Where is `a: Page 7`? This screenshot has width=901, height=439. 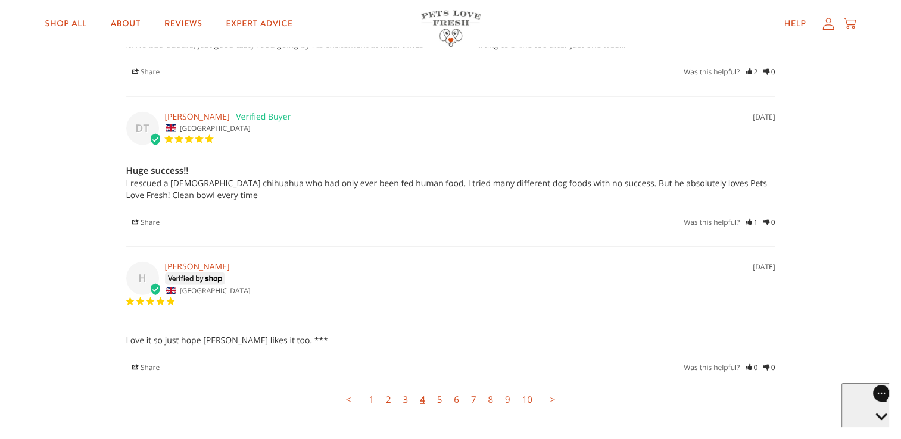 a: Page 7 is located at coordinates (473, 400).